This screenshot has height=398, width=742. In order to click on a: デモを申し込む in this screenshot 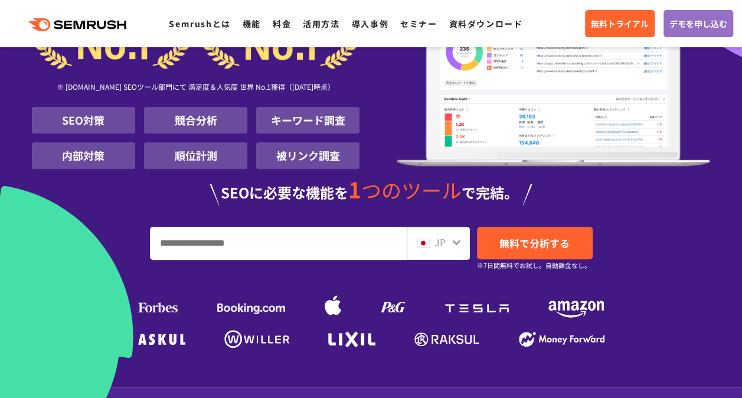, I will do `click(698, 24)`.